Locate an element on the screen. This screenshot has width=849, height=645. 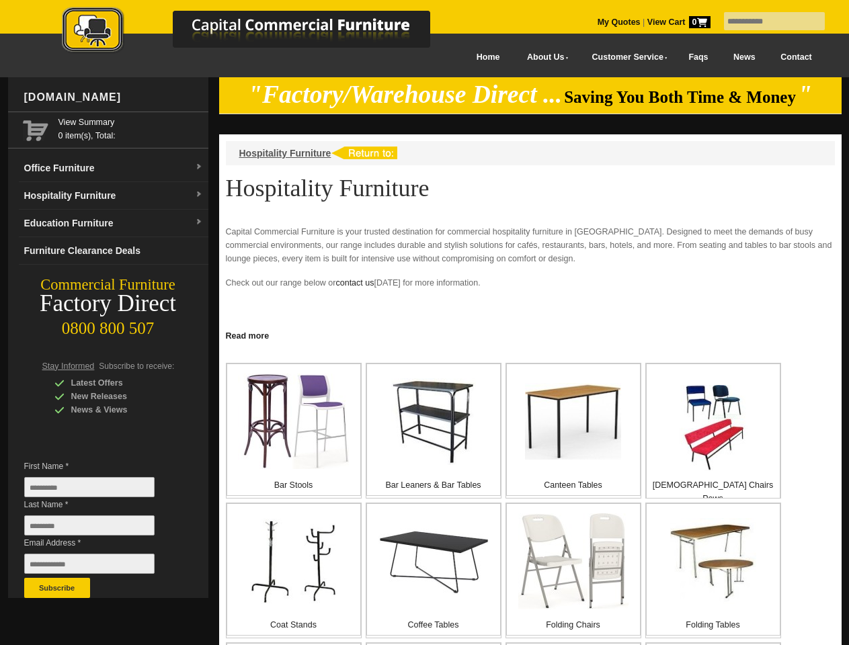
span: 0 is located at coordinates (700, 22).